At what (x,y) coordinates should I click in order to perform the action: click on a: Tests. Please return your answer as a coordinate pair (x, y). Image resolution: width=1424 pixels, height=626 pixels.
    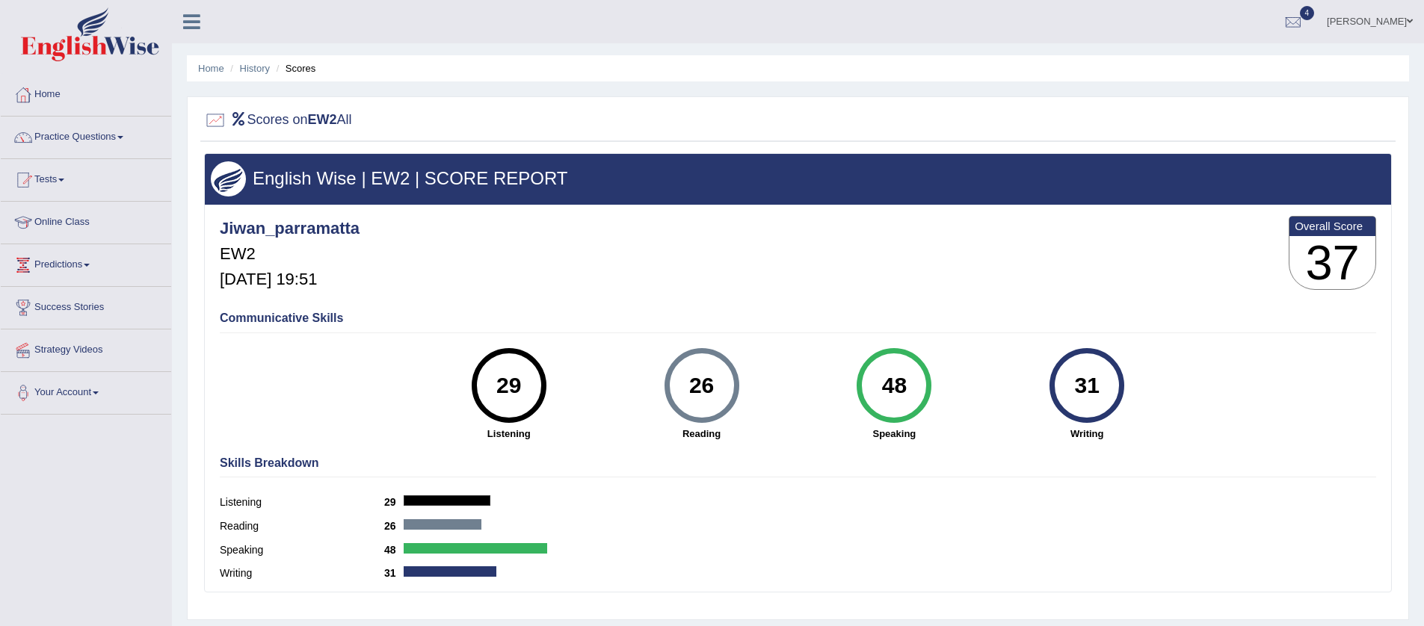
    Looking at the image, I should click on (86, 178).